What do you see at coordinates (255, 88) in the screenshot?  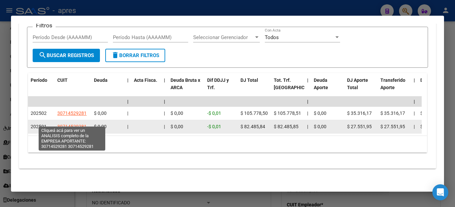 I see `datatable-header-cell: DJ Total` at bounding box center [255, 88].